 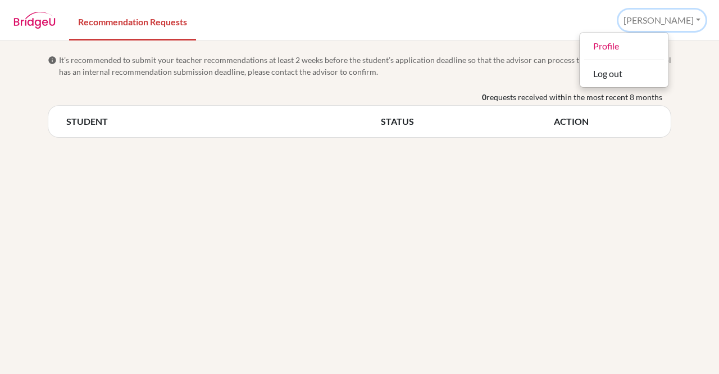 I want to click on th: ACTION, so click(x=604, y=121).